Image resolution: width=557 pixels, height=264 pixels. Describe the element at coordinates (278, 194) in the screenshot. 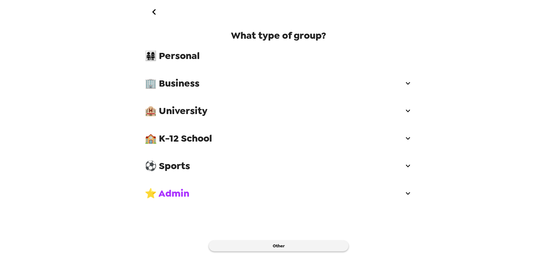

I see `div: ⭐ Admin` at that location.